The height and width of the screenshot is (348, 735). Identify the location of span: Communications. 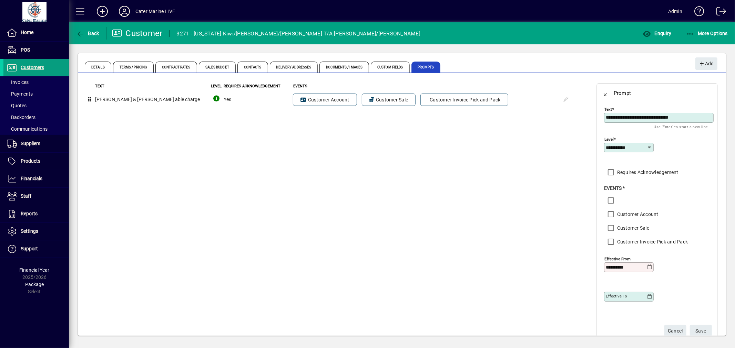
(27, 129).